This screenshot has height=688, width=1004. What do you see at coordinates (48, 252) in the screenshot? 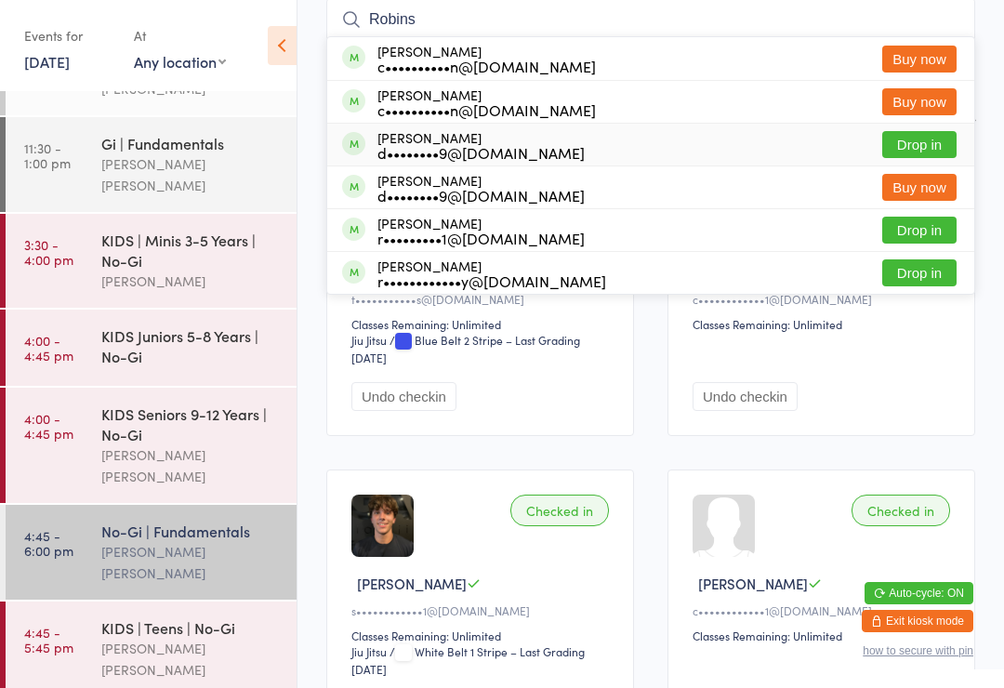
I see `time: 3:30 - 4:00 pm` at bounding box center [48, 252].